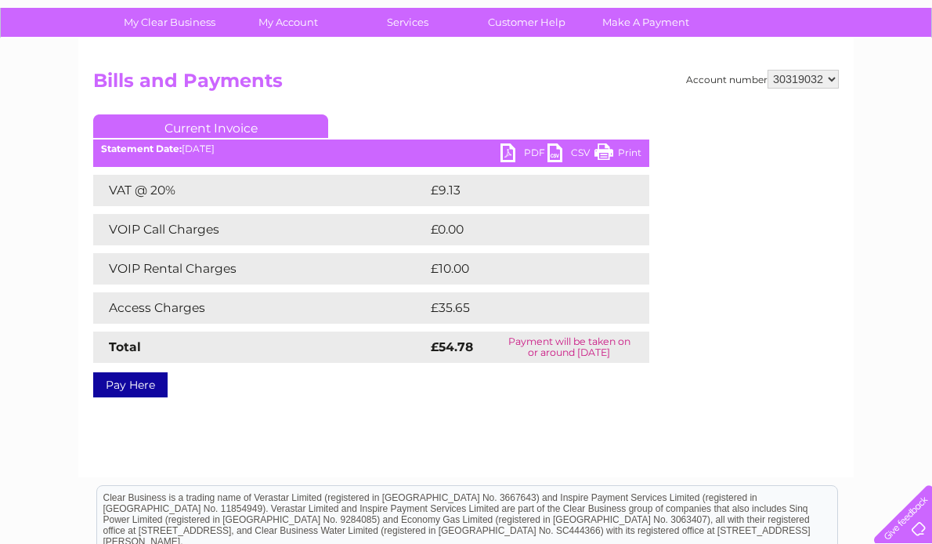 This screenshot has height=544, width=932. Describe the element at coordinates (763, 72) in the screenshot. I see `a: Telecoms` at that location.